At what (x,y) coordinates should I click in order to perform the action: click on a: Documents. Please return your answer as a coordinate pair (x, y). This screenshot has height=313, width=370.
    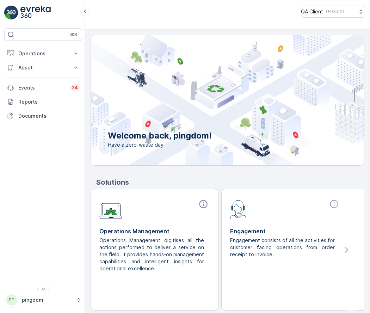
    Looking at the image, I should click on (43, 116).